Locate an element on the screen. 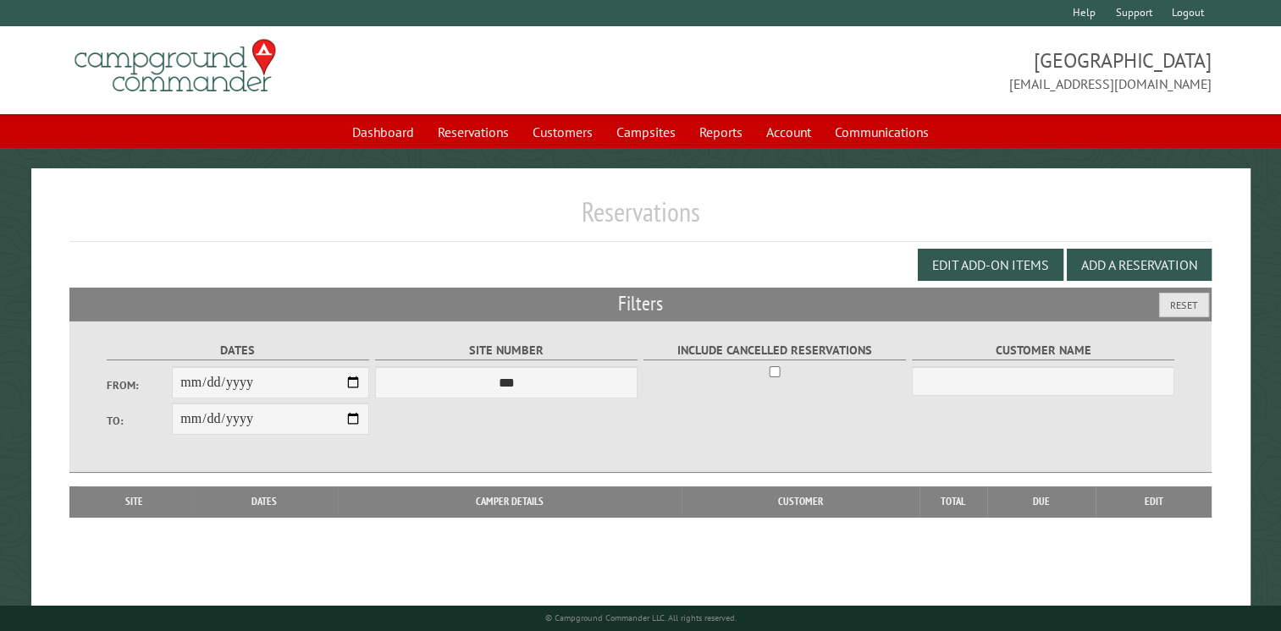  th: Total is located at coordinates (953, 502).